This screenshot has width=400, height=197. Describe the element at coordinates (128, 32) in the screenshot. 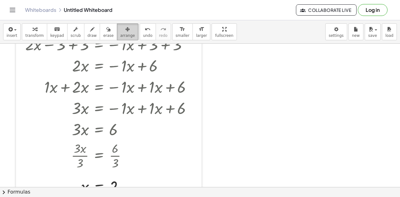

I see `button: arrange` at that location.